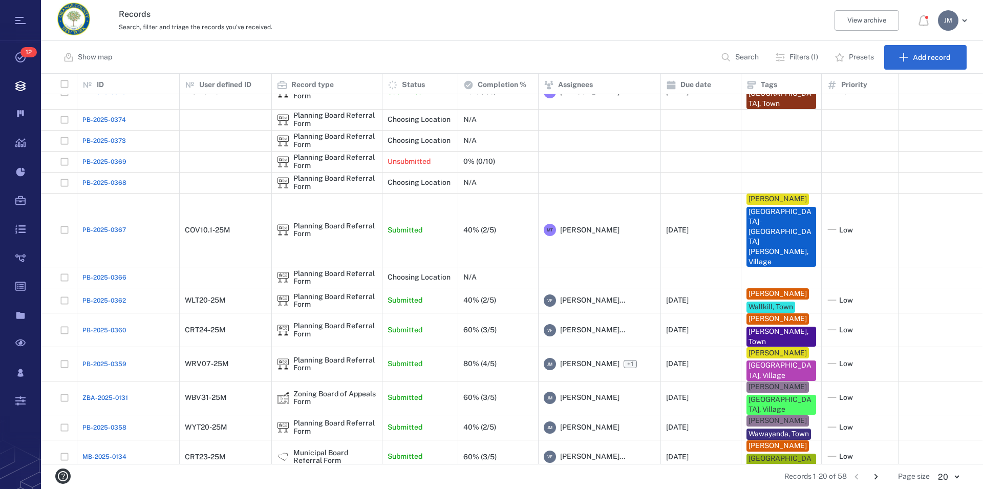  I want to click on p: Due date, so click(696, 85).